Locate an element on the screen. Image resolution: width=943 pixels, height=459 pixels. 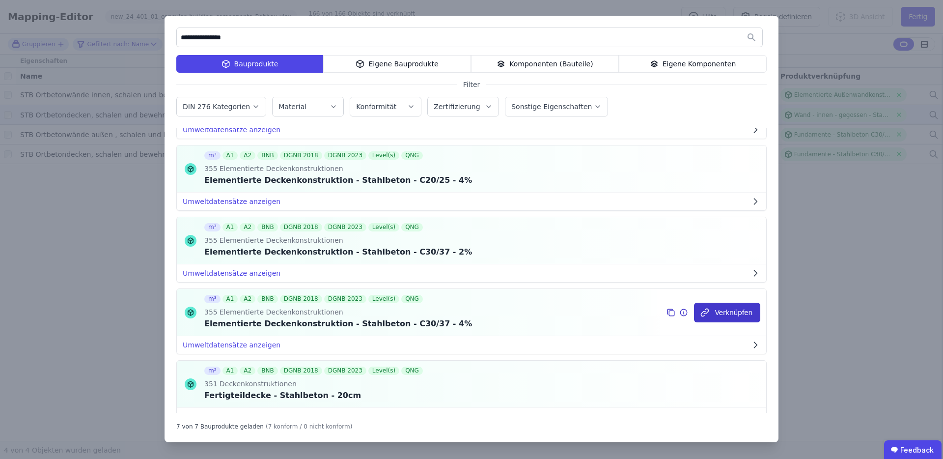
span: 351 is located at coordinates (211, 383).